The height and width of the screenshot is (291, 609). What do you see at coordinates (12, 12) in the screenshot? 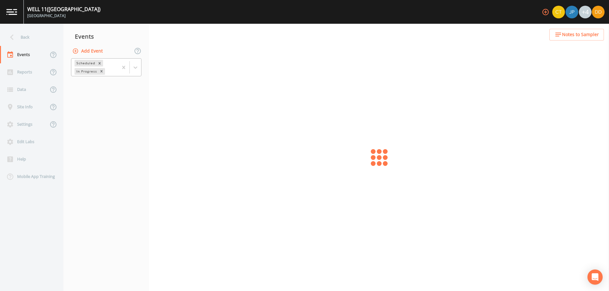
I see `img: logo` at bounding box center [12, 12].